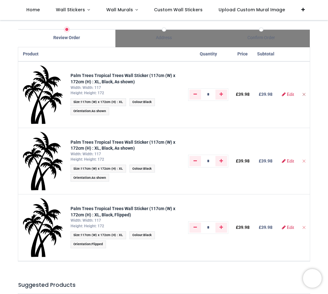 Image resolution: width=328 pixels, height=294 pixels. I want to click on span: Home, so click(33, 10).